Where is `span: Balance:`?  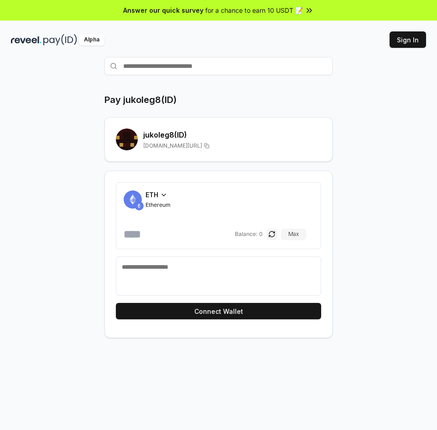 span: Balance: is located at coordinates (246, 234).